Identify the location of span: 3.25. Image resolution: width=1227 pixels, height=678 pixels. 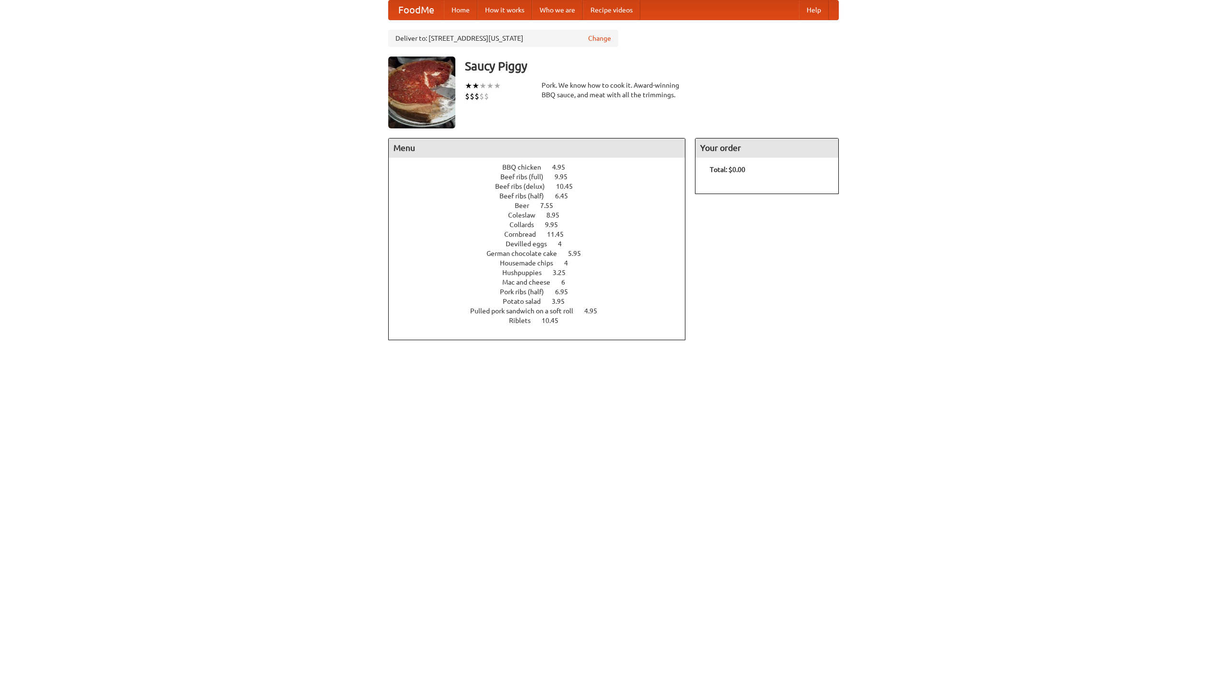
(563, 273).